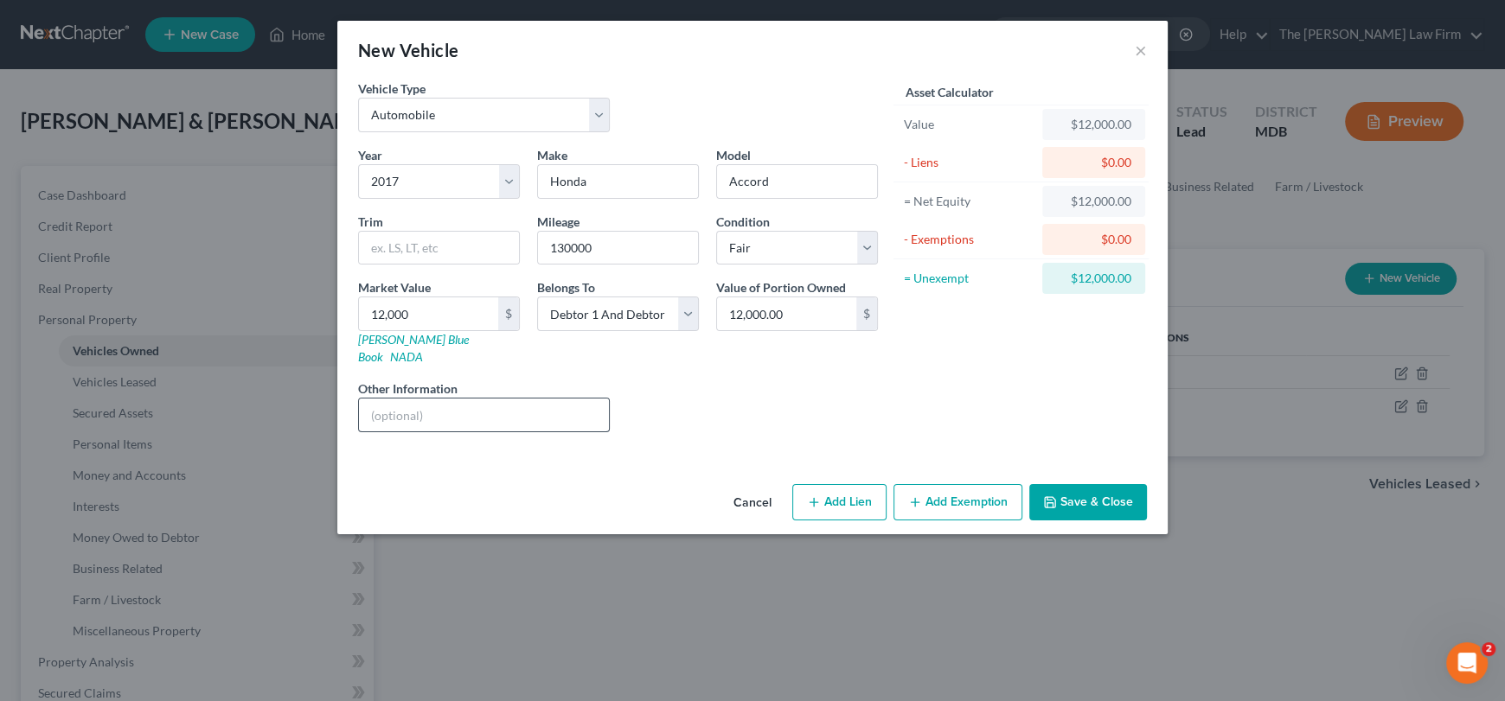 This screenshot has height=701, width=1505. What do you see at coordinates (950, 92) in the screenshot?
I see `label: Asset Calculator` at bounding box center [950, 92].